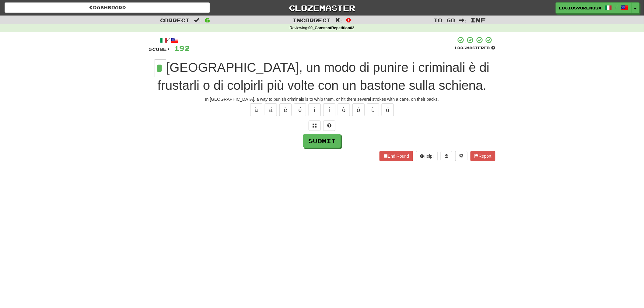 Image resolution: width=644 pixels, height=308 pixels. What do you see at coordinates (483, 156) in the screenshot?
I see `button: Report` at bounding box center [483, 156].